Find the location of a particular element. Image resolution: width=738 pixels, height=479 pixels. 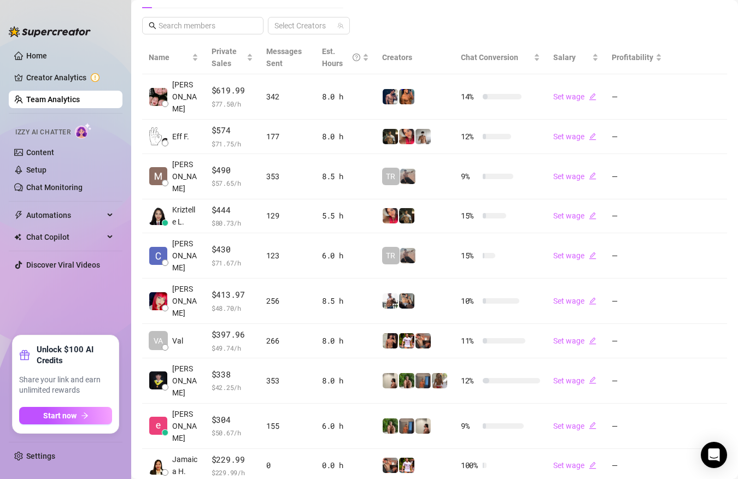

span: $ 48.70 /h is located at coordinates (232, 308).